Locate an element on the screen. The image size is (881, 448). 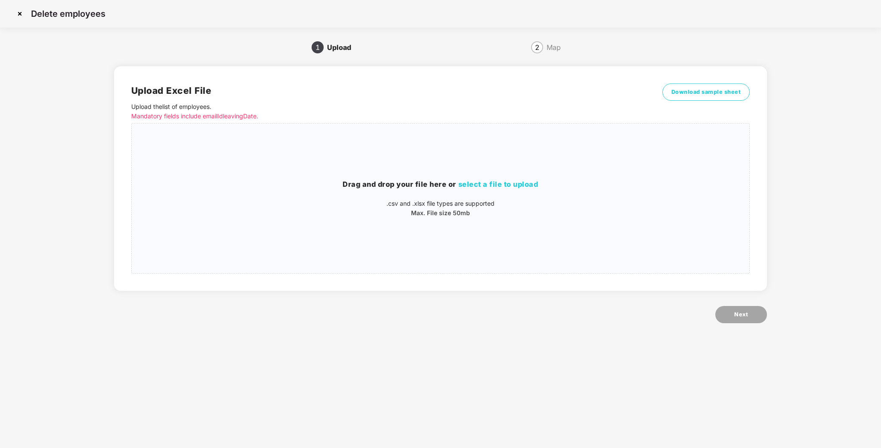
p: Upload the list of employees . is located at coordinates (376, 111).